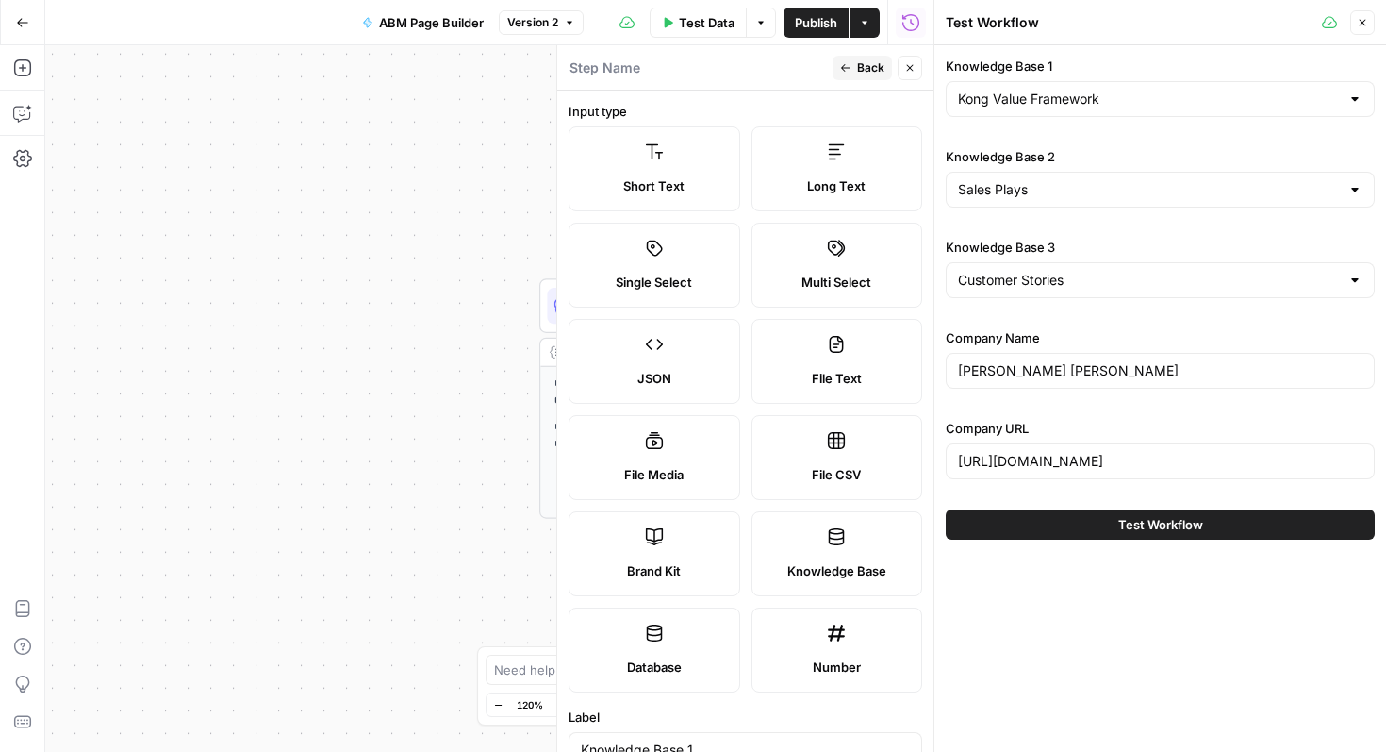 The height and width of the screenshot is (752, 1386). Describe the element at coordinates (837, 571) in the screenshot. I see `span: Knowledge Base` at that location.